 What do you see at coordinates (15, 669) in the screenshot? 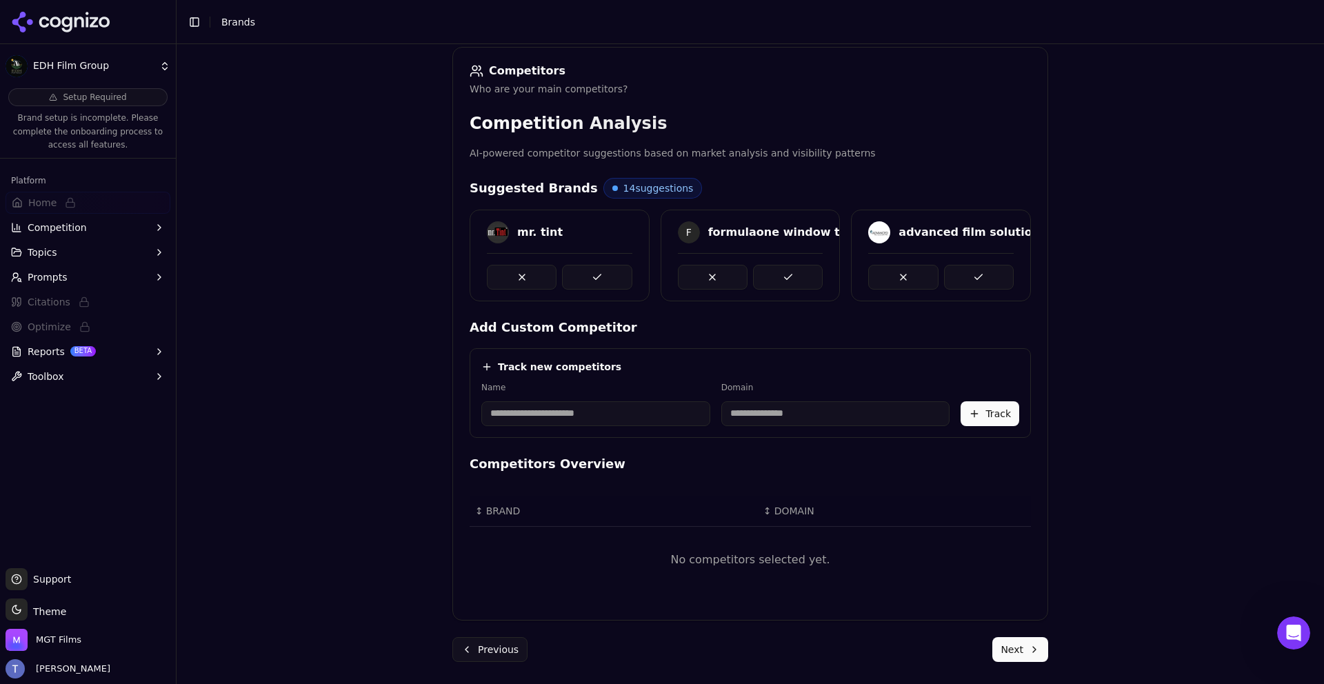
I see `img: Tyler Newman` at bounding box center [15, 669].